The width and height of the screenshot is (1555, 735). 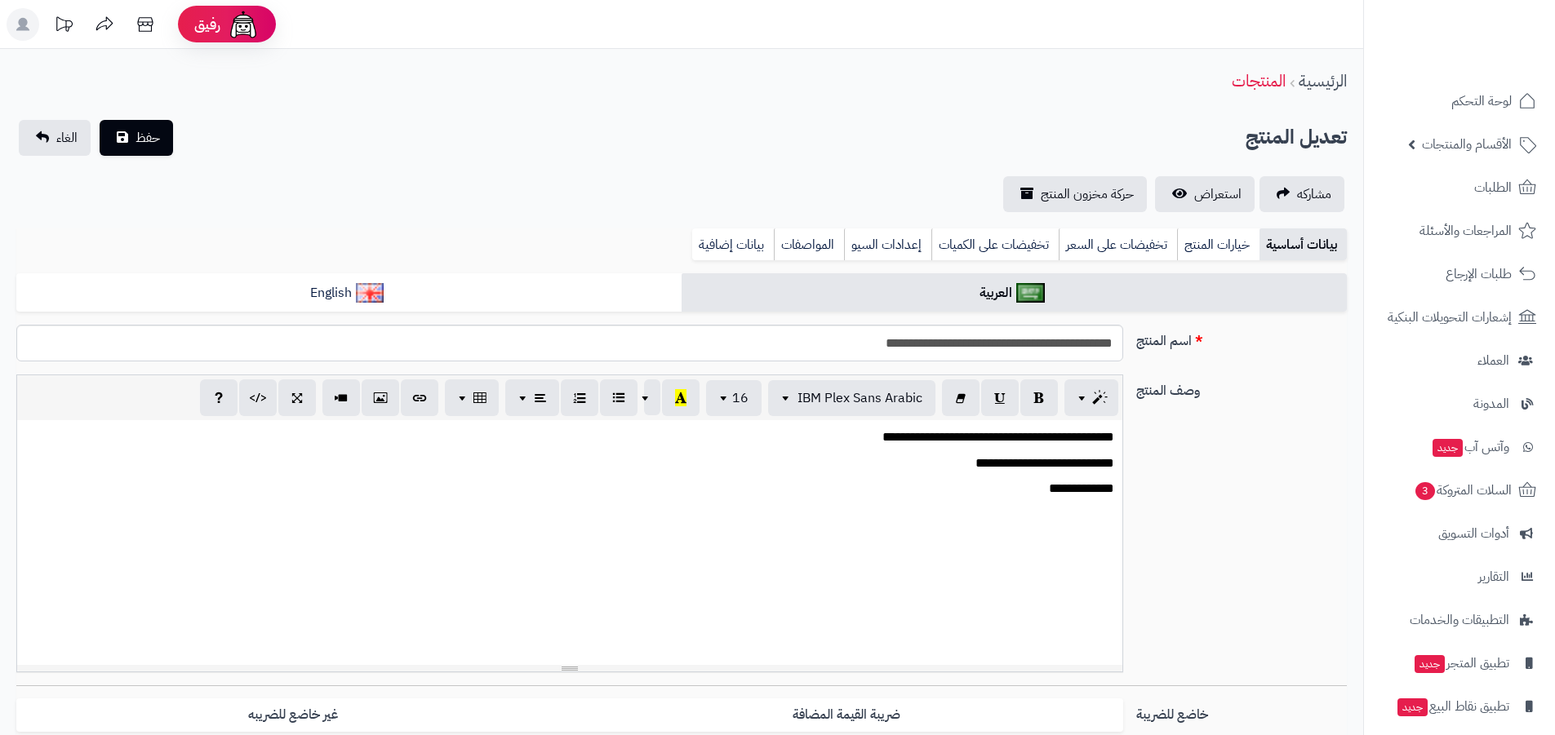 I want to click on label: خاضع للضريبة, so click(x=1242, y=712).